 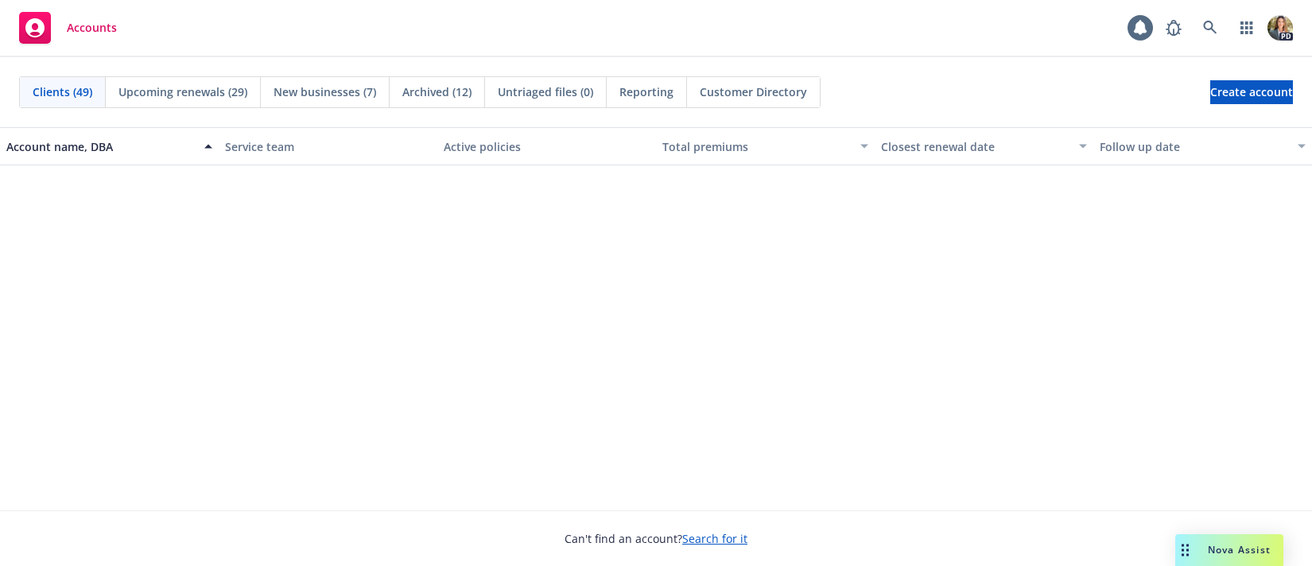 I want to click on button: Closest renewal date, so click(x=983, y=146).